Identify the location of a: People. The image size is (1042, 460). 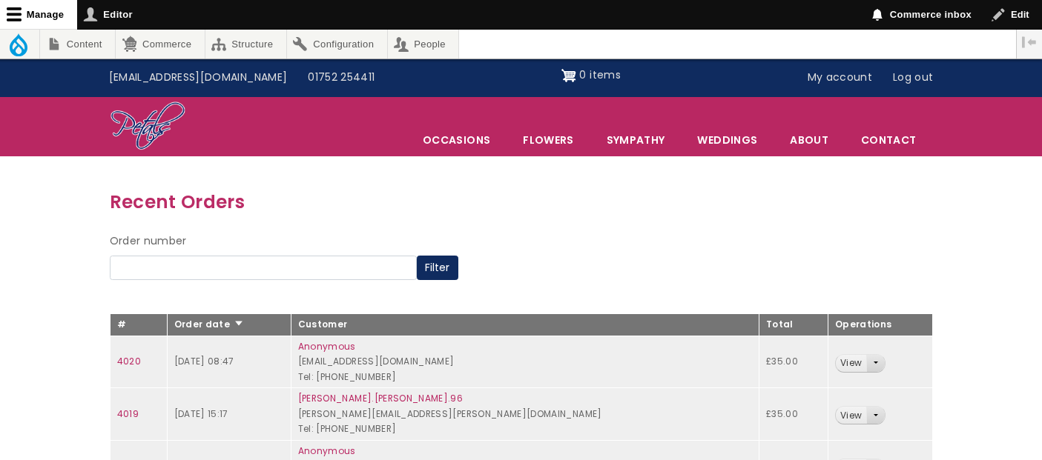
(423, 44).